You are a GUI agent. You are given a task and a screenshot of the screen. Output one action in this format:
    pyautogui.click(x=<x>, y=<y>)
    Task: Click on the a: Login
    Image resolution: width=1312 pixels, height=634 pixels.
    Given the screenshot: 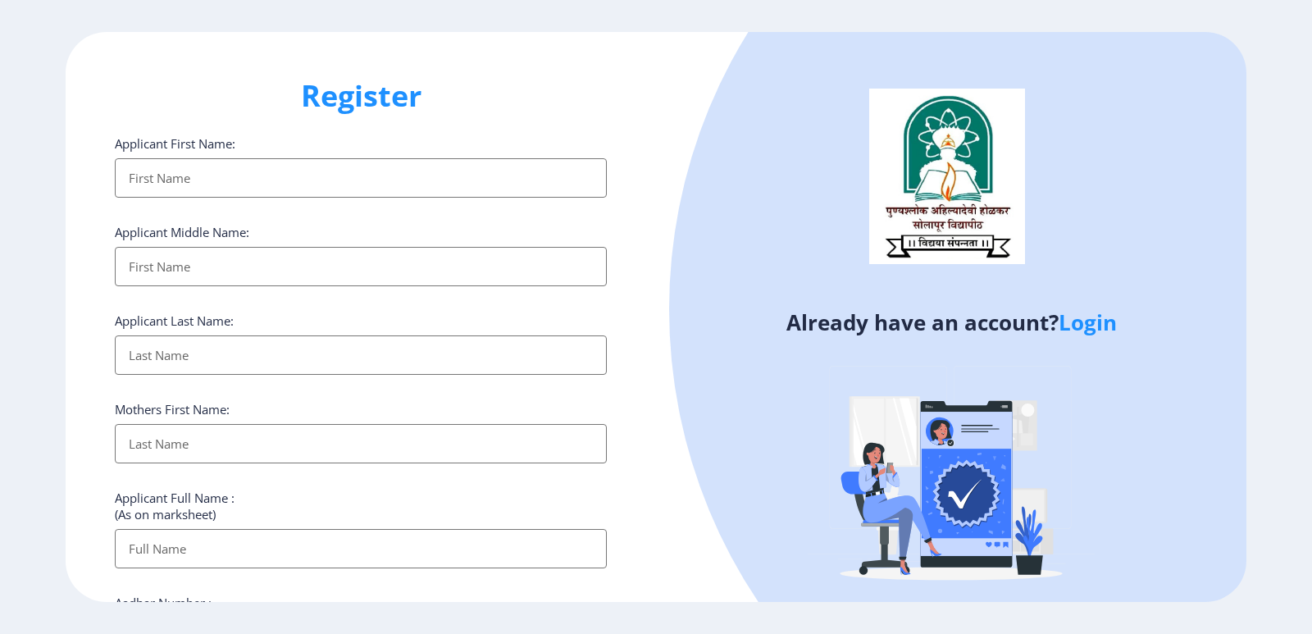 What is the action you would take?
    pyautogui.click(x=1087, y=322)
    